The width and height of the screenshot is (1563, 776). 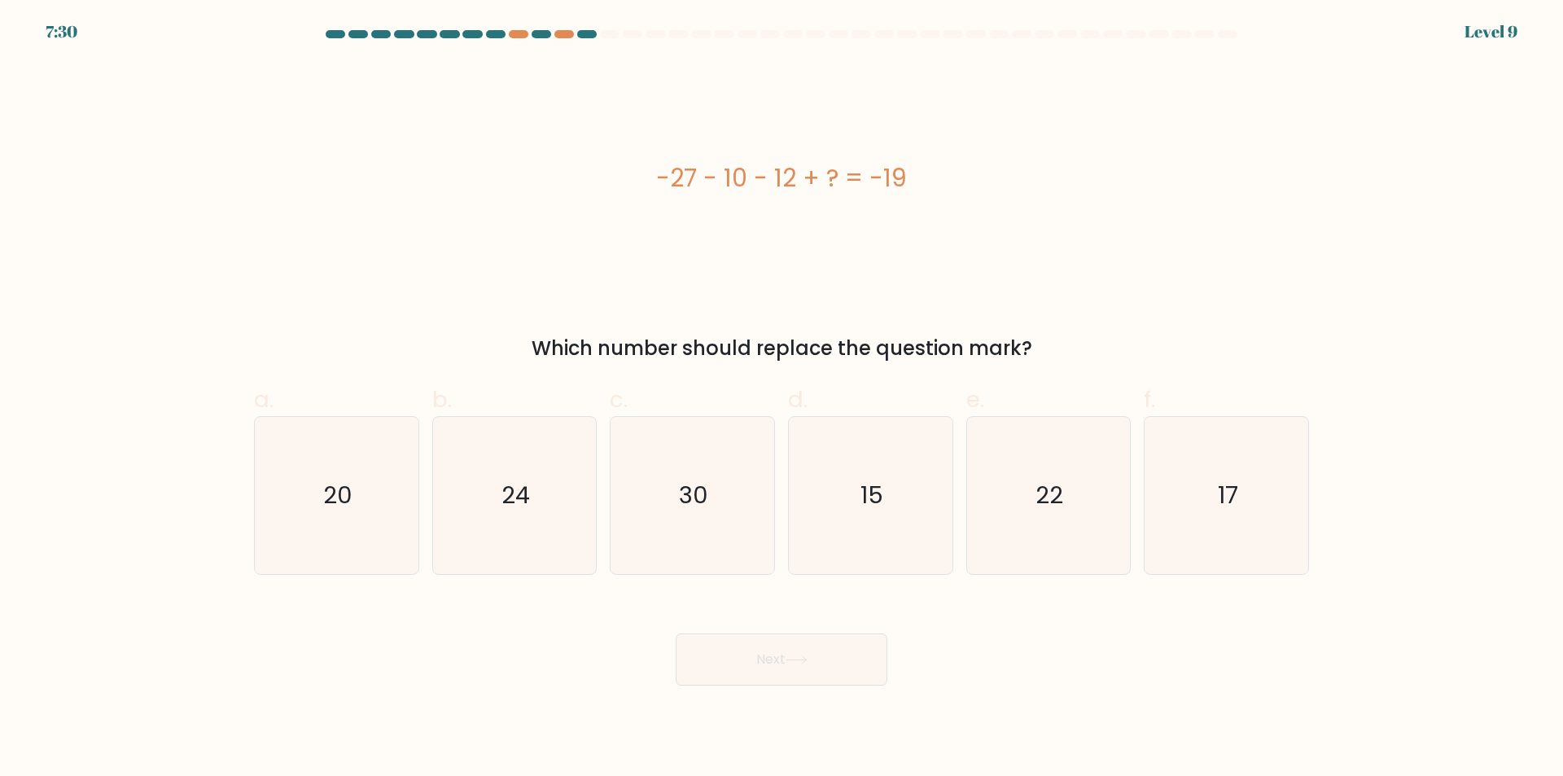 What do you see at coordinates (264, 399) in the screenshot?
I see `span: a.` at bounding box center [264, 399].